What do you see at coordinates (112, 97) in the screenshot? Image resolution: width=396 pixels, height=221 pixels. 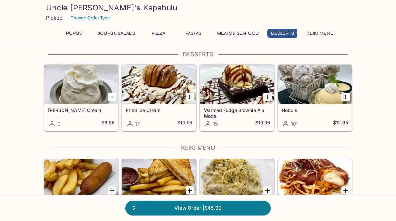 I see `button: Add Vanilla Ice Cream` at bounding box center [112, 97].